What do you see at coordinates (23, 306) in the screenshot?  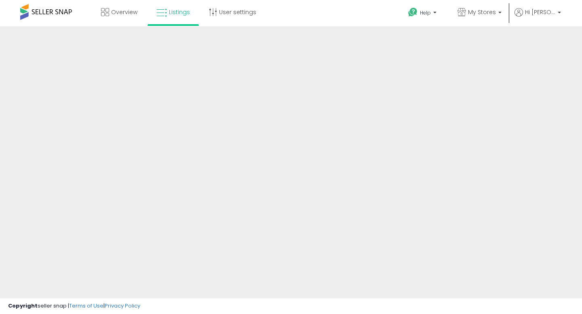 I see `strong: Copyright` at bounding box center [23, 306].